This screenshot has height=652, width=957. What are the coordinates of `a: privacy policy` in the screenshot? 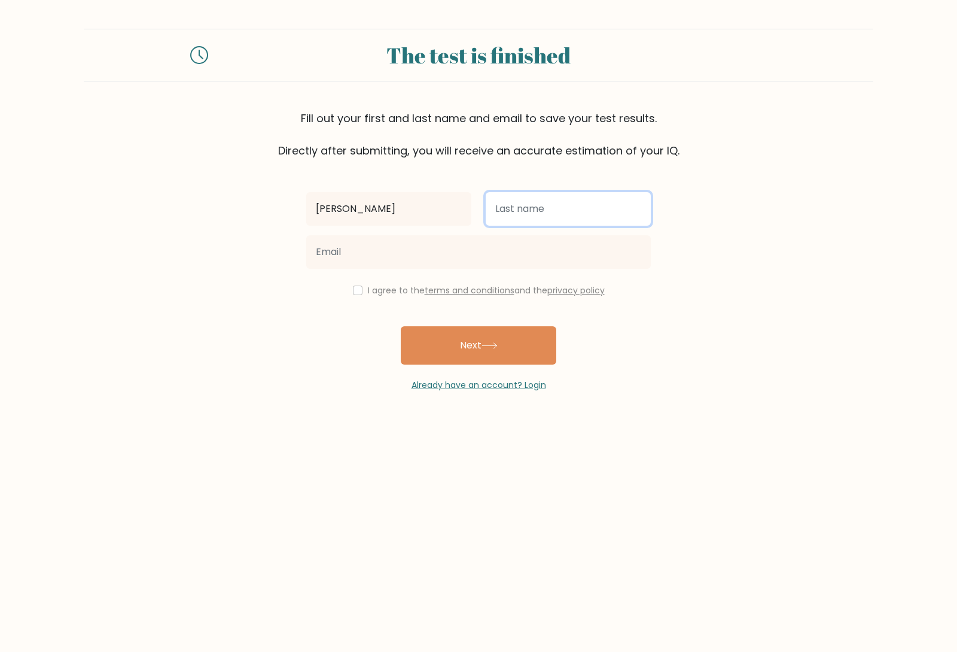 It's located at (576, 290).